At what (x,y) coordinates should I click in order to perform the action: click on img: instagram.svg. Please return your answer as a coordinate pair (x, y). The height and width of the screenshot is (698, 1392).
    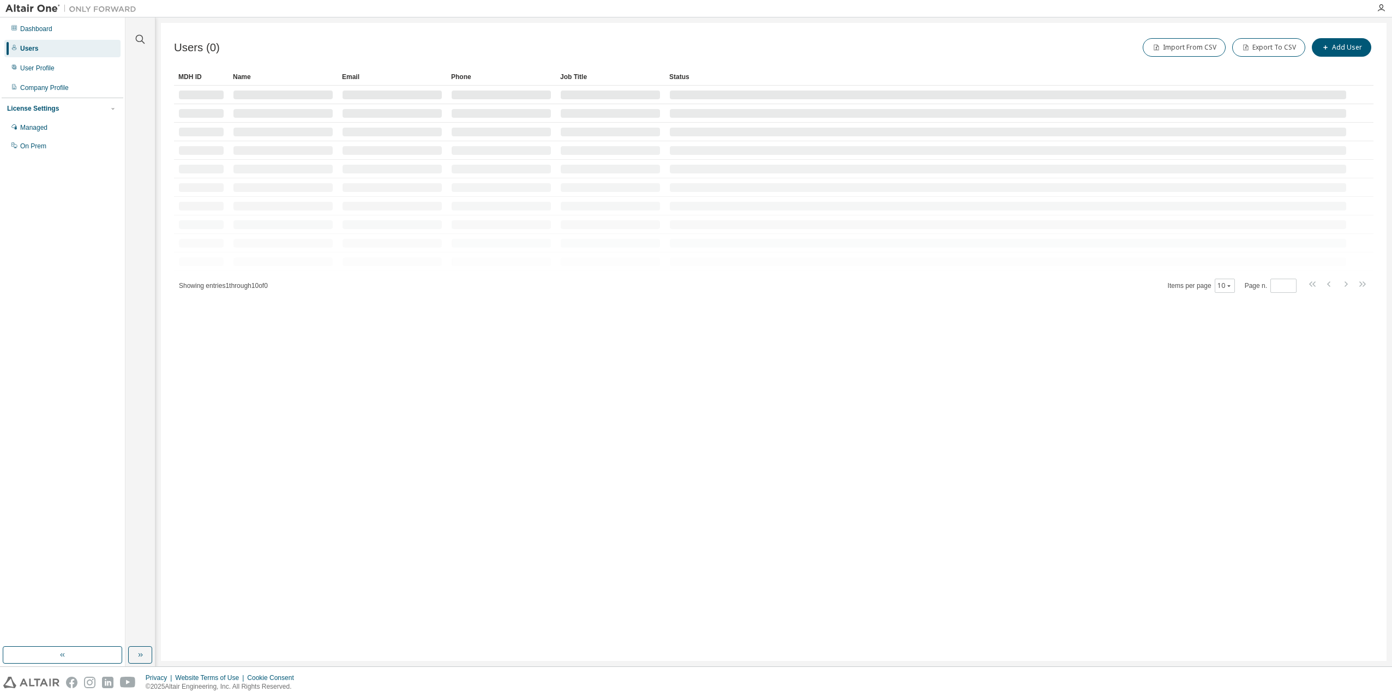
    Looking at the image, I should click on (89, 683).